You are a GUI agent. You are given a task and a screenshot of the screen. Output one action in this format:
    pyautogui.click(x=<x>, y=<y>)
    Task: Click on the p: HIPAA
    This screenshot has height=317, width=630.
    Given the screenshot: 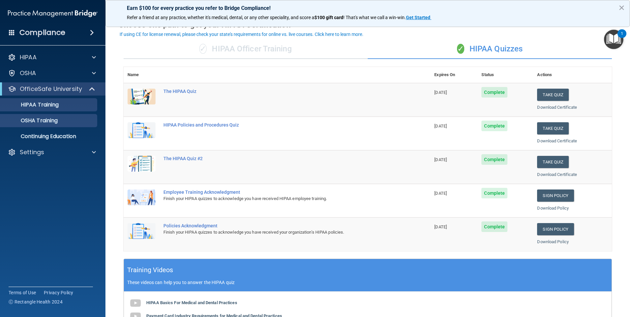 What is the action you would take?
    pyautogui.click(x=28, y=57)
    